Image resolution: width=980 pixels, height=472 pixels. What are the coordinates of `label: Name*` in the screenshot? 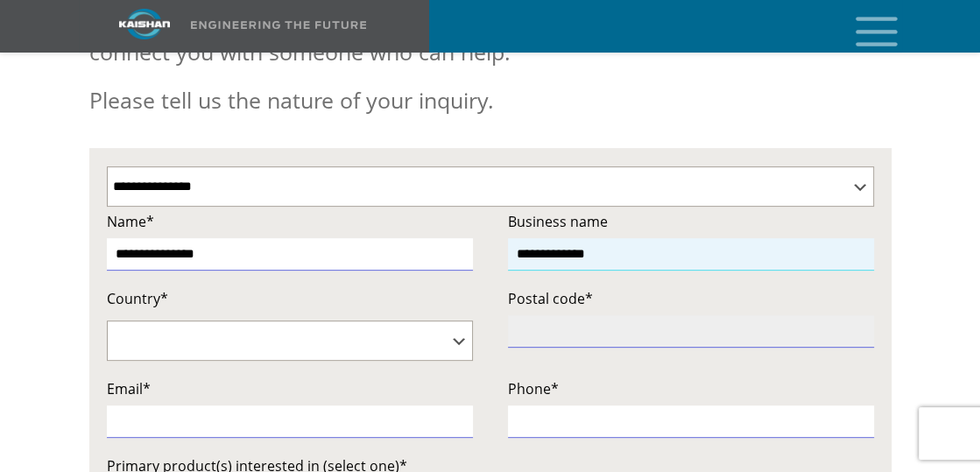 It's located at (290, 221).